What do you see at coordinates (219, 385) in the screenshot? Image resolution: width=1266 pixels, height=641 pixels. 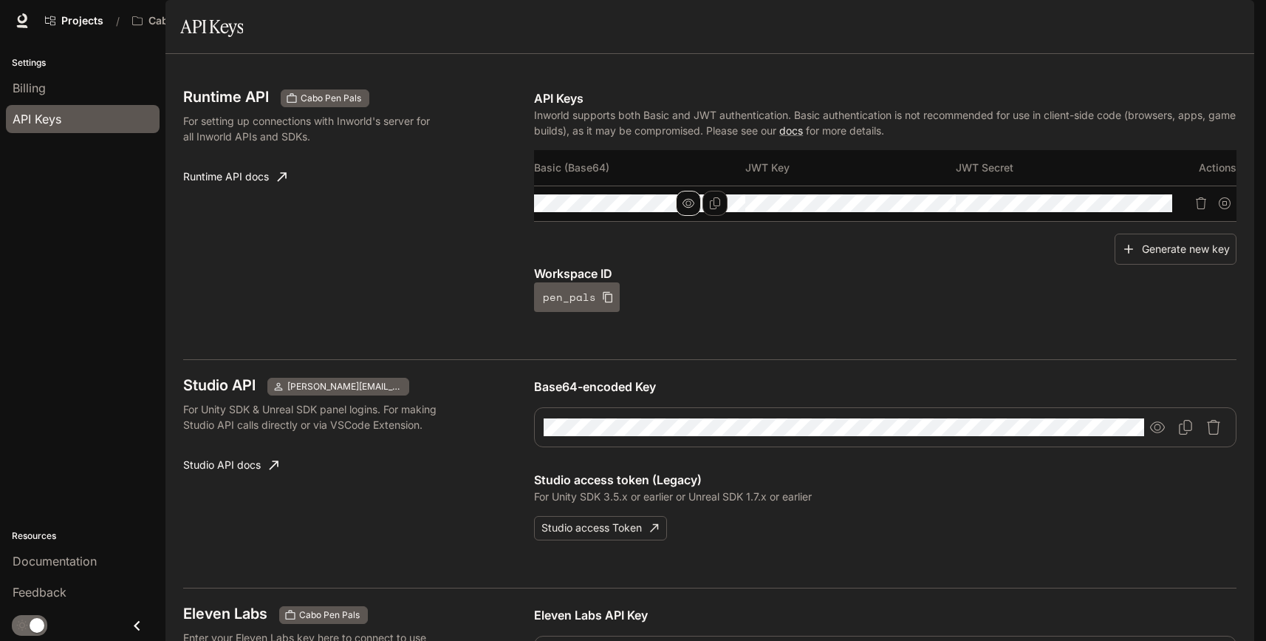 I see `h3: Studio API` at bounding box center [219, 385].